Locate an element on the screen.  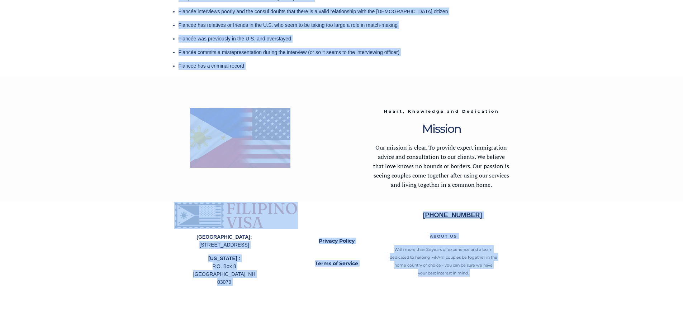
p: Fiancée was previously in the U.S. and overstayed is located at coordinates (341, 39).